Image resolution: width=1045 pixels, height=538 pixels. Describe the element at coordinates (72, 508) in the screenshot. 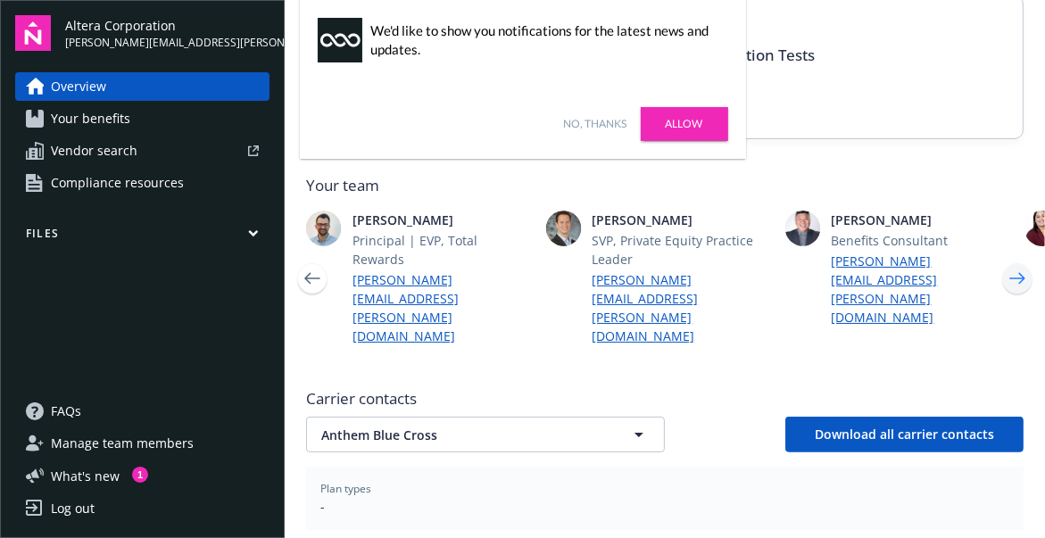

I see `div: Log out` at that location.